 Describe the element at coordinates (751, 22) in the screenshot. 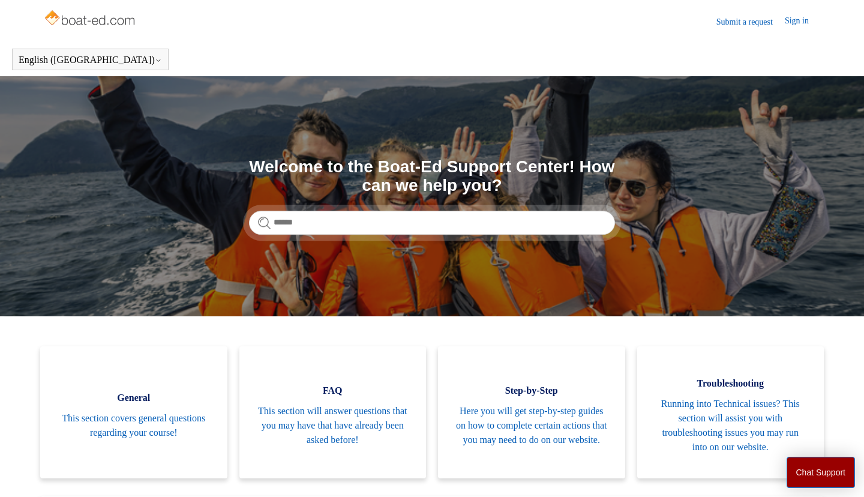

I see `a: Submit a request` at that location.